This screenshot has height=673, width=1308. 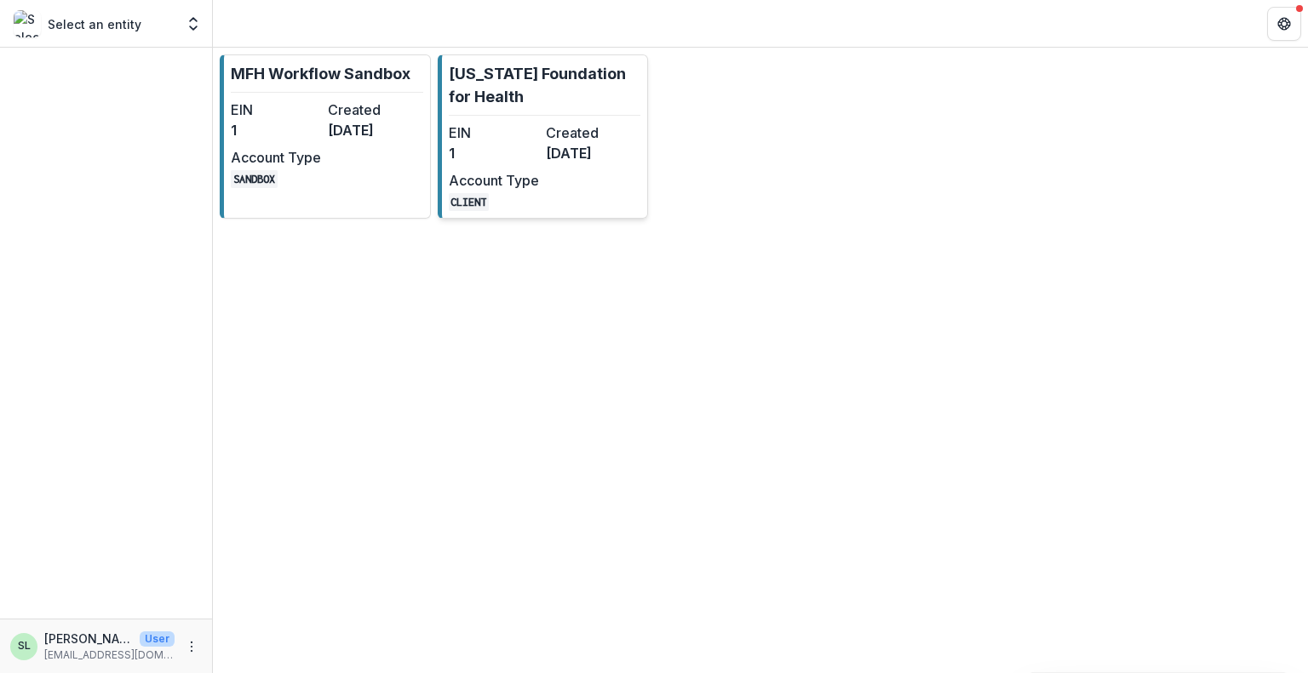 I want to click on code: CLIENT, so click(x=469, y=202).